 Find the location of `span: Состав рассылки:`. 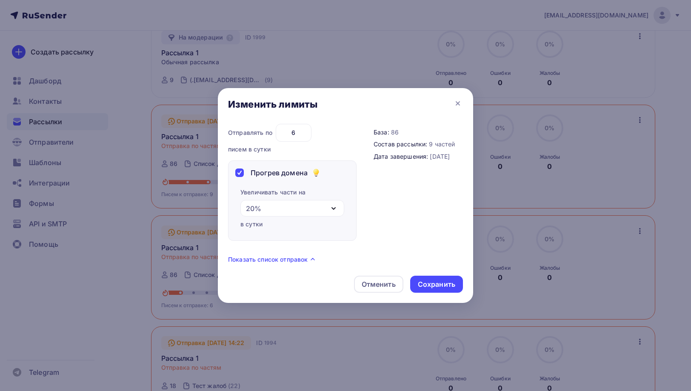

span: Состав рассылки: is located at coordinates (401, 144).